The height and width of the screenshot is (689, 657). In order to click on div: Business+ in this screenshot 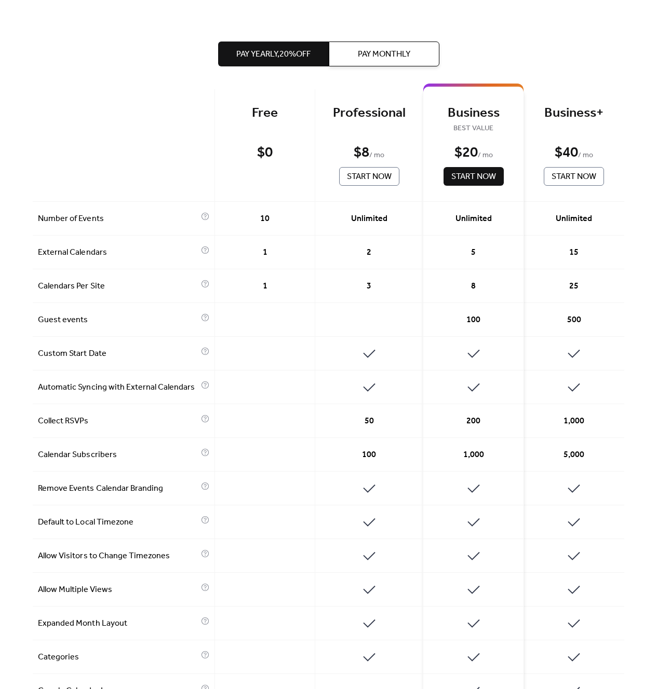, I will do `click(574, 113)`.